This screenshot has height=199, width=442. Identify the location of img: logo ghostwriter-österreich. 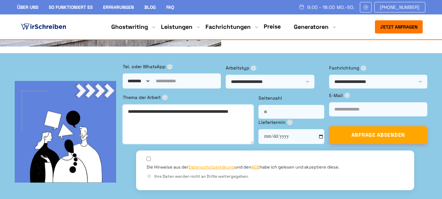
(44, 27).